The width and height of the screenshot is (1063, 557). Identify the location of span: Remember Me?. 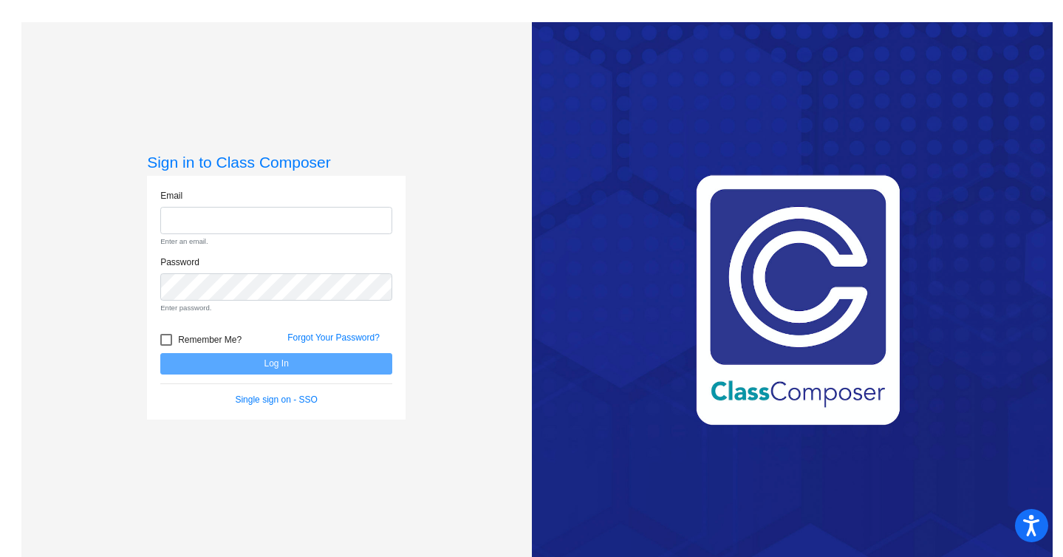
(210, 340).